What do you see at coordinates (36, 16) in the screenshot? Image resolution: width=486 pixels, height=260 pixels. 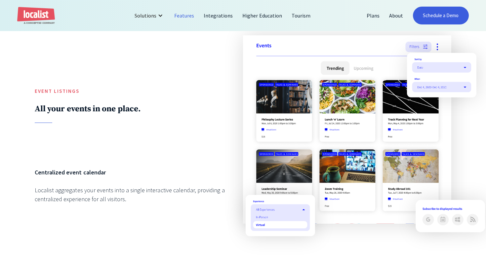 I see `a: home` at bounding box center [36, 16].